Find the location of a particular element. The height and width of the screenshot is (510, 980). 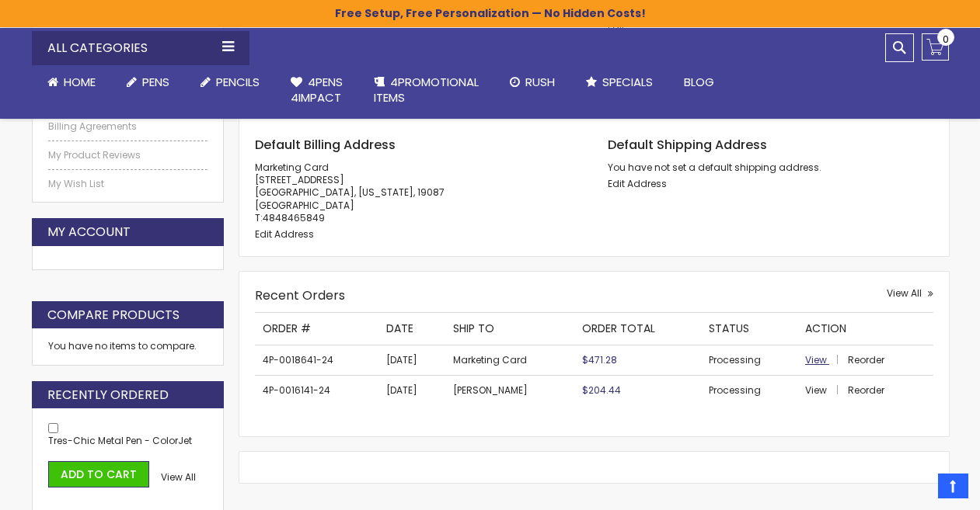

a: Billing Agreements is located at coordinates (128, 127).